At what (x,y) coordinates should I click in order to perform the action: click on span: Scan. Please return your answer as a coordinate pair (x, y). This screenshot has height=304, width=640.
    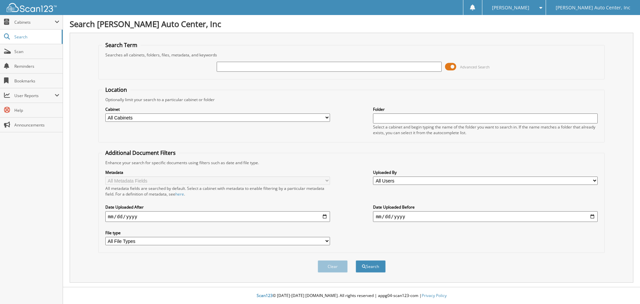
    Looking at the image, I should click on (37, 51).